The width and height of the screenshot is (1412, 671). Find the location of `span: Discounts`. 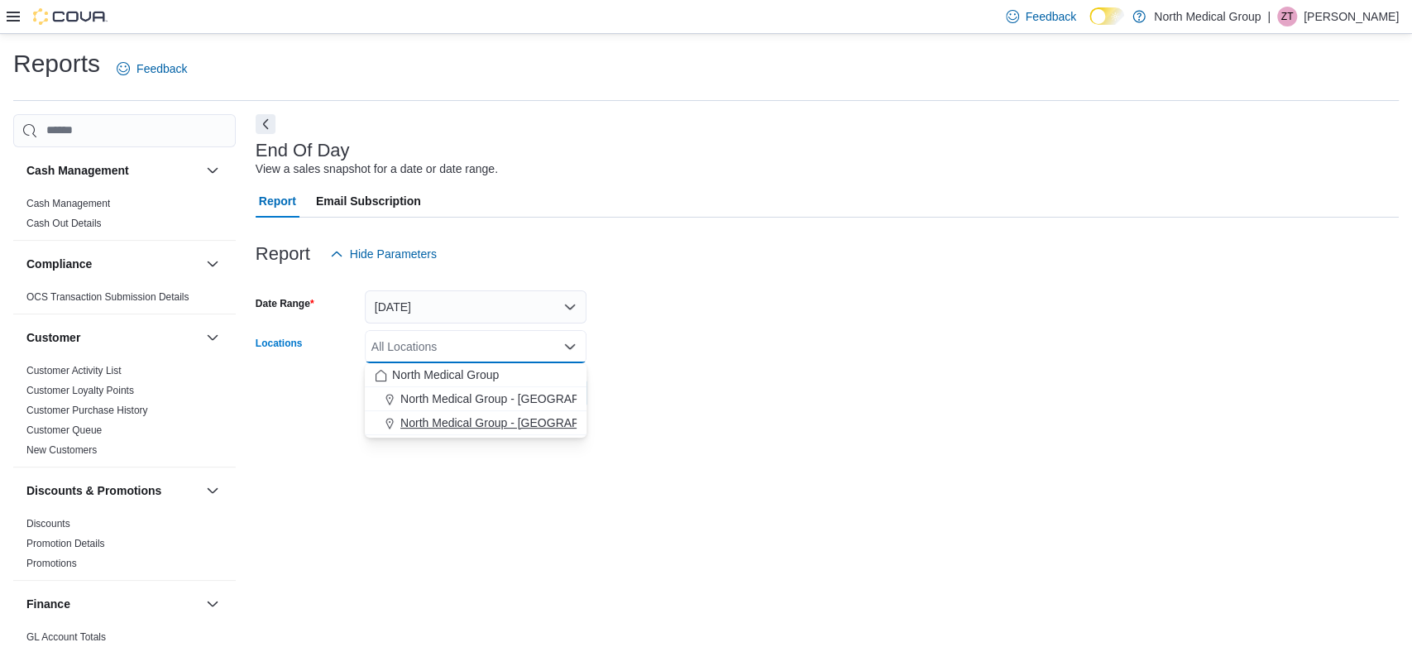

span: Discounts is located at coordinates (48, 524).